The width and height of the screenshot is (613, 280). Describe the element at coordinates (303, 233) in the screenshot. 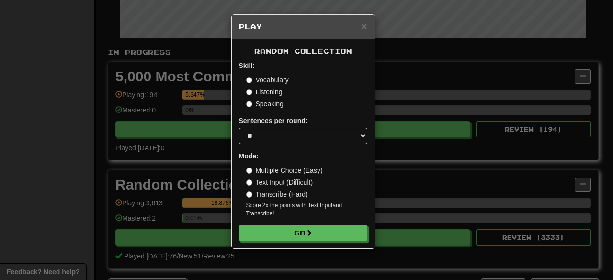

I see `button: Go` at that location.